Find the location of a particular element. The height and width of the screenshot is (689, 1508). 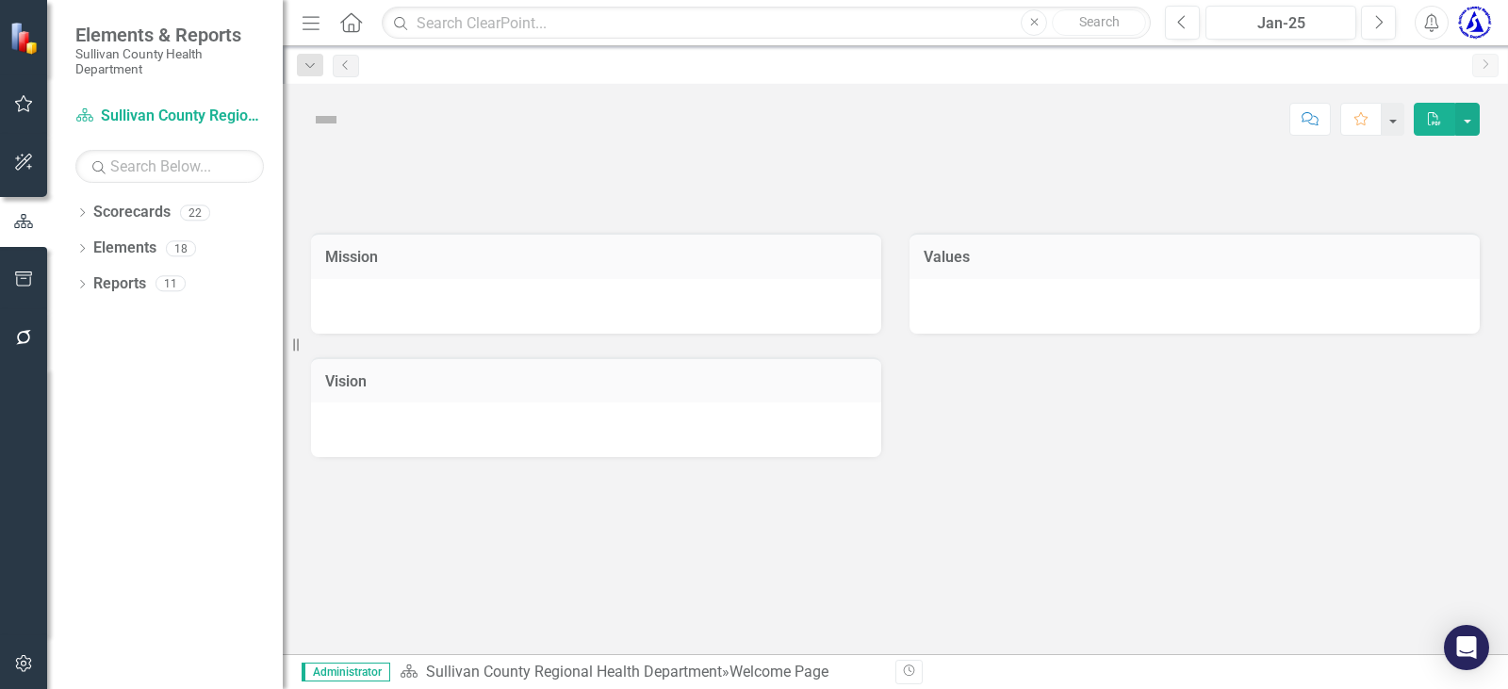

small: Sullivan County Health Department is located at coordinates (170, 61).